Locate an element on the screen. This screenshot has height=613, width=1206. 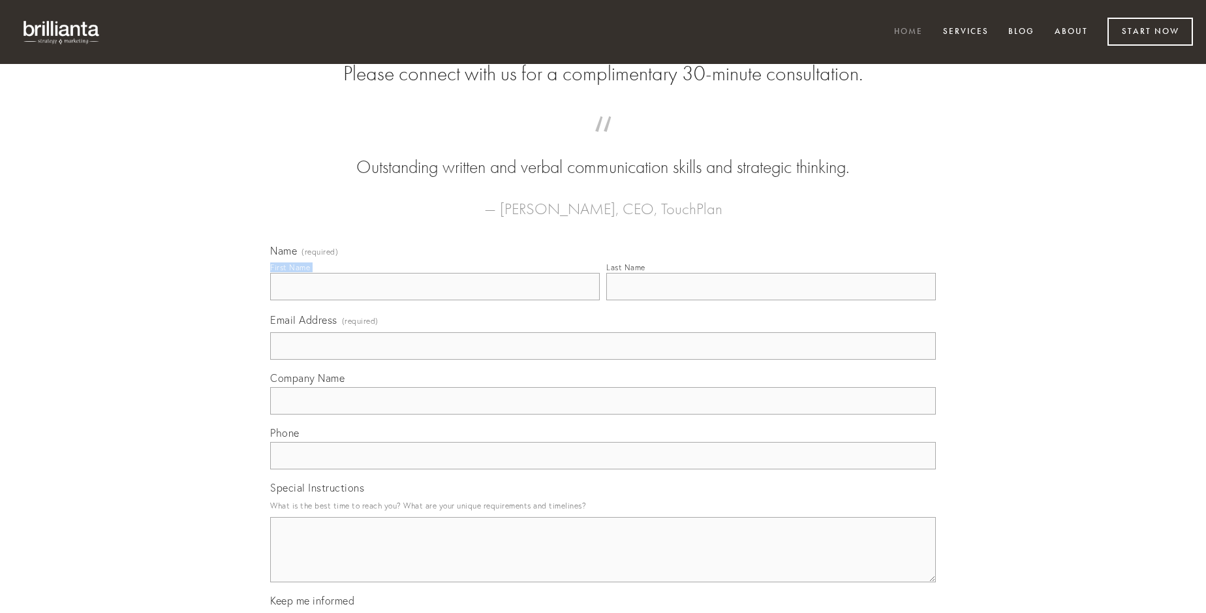
div: Last Name is located at coordinates (626, 267).